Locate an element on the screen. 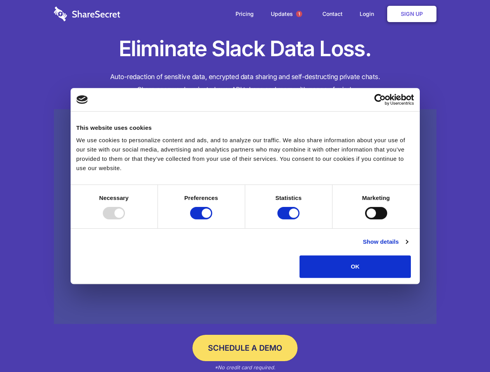 The height and width of the screenshot is (372, 490). div: This website uses cookies is located at coordinates (245, 128).